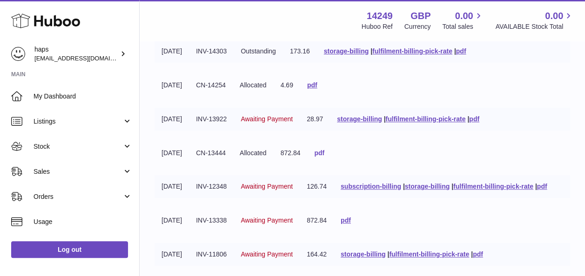  Describe the element at coordinates (211, 221) in the screenshot. I see `td: INV-13338` at that location.